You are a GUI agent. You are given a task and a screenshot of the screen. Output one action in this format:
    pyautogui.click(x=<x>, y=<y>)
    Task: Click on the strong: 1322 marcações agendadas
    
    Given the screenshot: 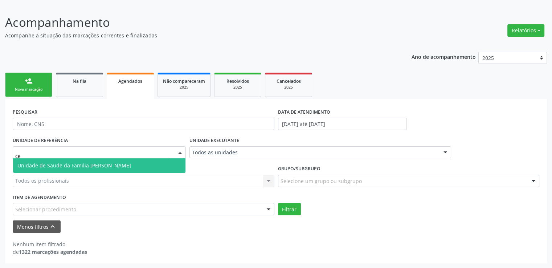 What is the action you would take?
    pyautogui.click(x=53, y=251)
    